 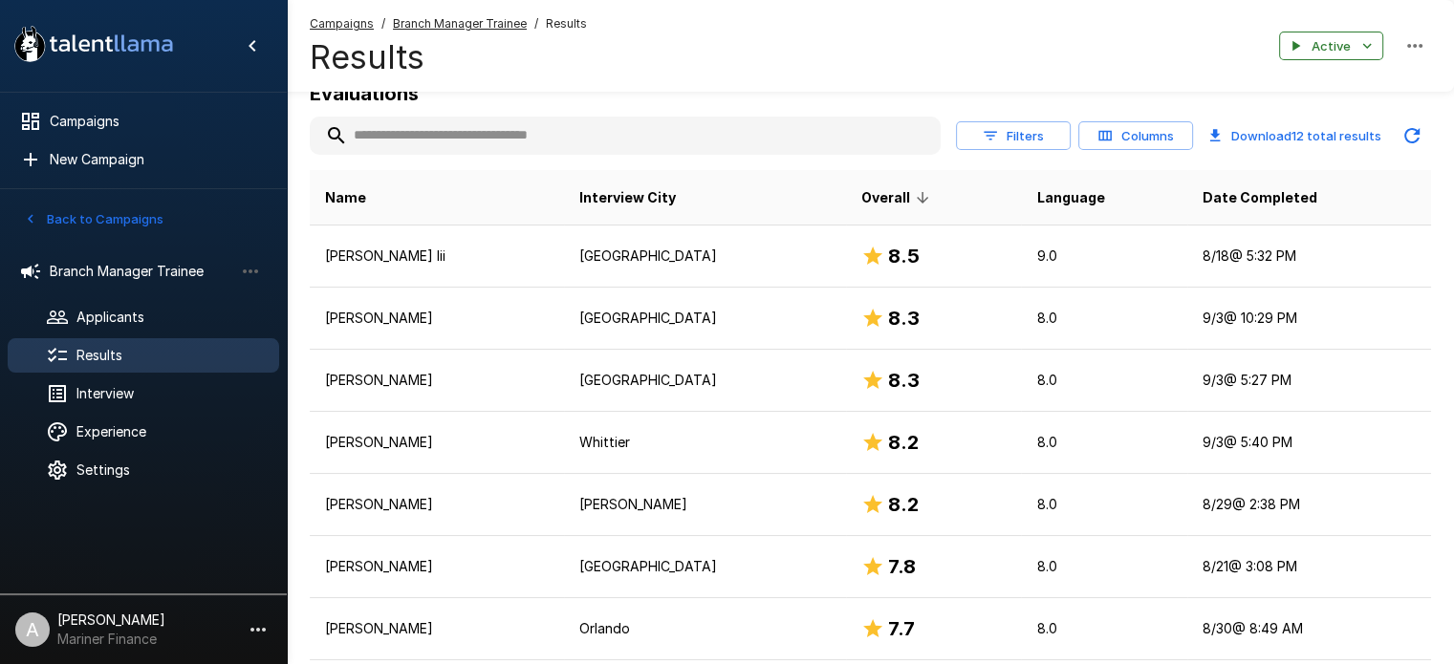 What do you see at coordinates (1309, 256) in the screenshot?
I see `td: 8/18 @ 5:32 PM` at bounding box center [1309, 256].